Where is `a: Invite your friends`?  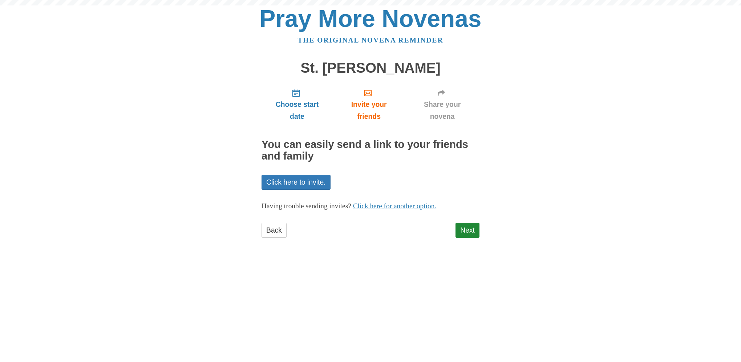
a: Invite your friends is located at coordinates (369, 104).